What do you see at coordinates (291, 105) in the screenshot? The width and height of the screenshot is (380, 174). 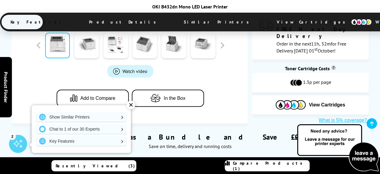 I see `img: Cartridges` at bounding box center [291, 105].